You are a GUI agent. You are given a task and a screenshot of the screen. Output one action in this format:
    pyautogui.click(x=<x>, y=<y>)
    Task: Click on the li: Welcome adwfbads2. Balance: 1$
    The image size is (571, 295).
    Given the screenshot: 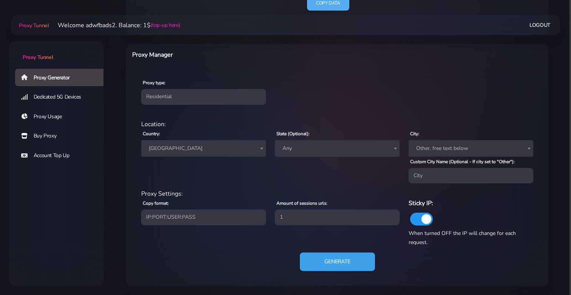 What is the action you would take?
    pyautogui.click(x=114, y=25)
    